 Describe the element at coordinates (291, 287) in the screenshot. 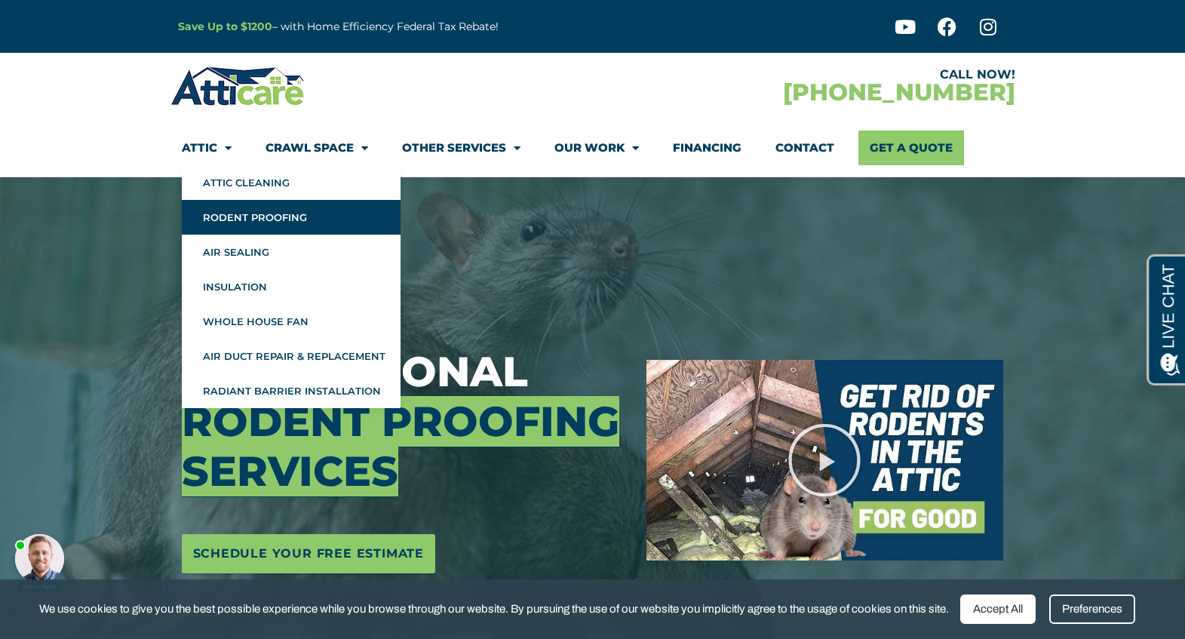

I see `ul: Attic` at that location.